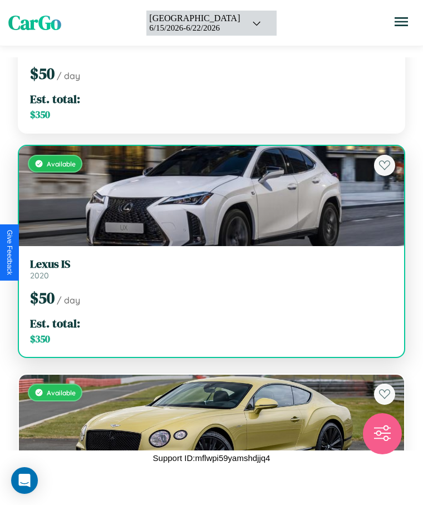  Describe the element at coordinates (24, 480) in the screenshot. I see `div: Open Intercom Messenger` at that location.